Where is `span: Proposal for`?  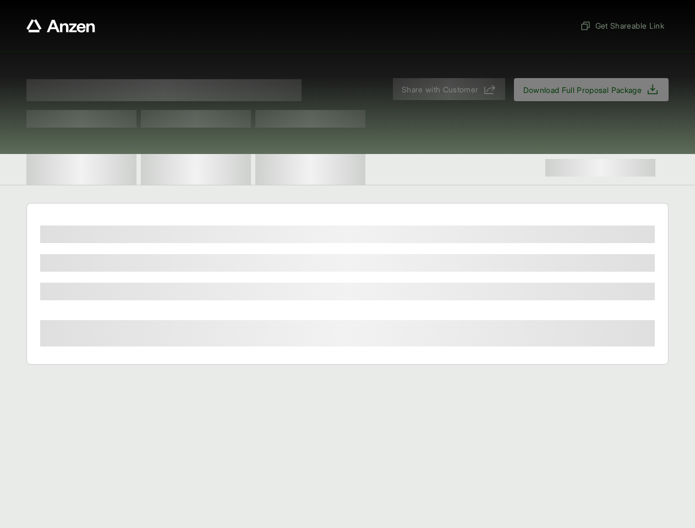
span: Proposal for is located at coordinates (164, 90).